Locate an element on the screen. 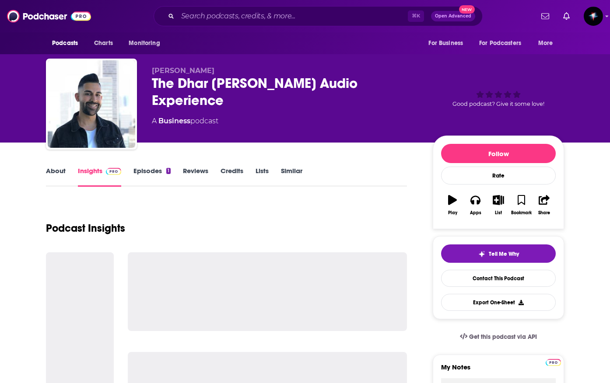 This screenshot has width=610, height=383. button: Show profile menu is located at coordinates (593, 16).